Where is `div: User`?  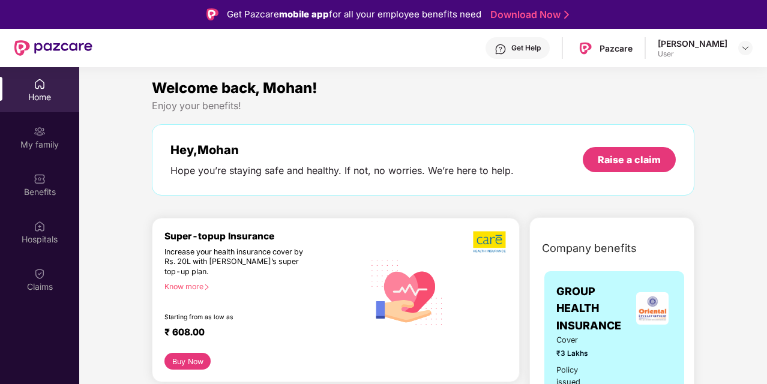 div: User is located at coordinates (692, 54).